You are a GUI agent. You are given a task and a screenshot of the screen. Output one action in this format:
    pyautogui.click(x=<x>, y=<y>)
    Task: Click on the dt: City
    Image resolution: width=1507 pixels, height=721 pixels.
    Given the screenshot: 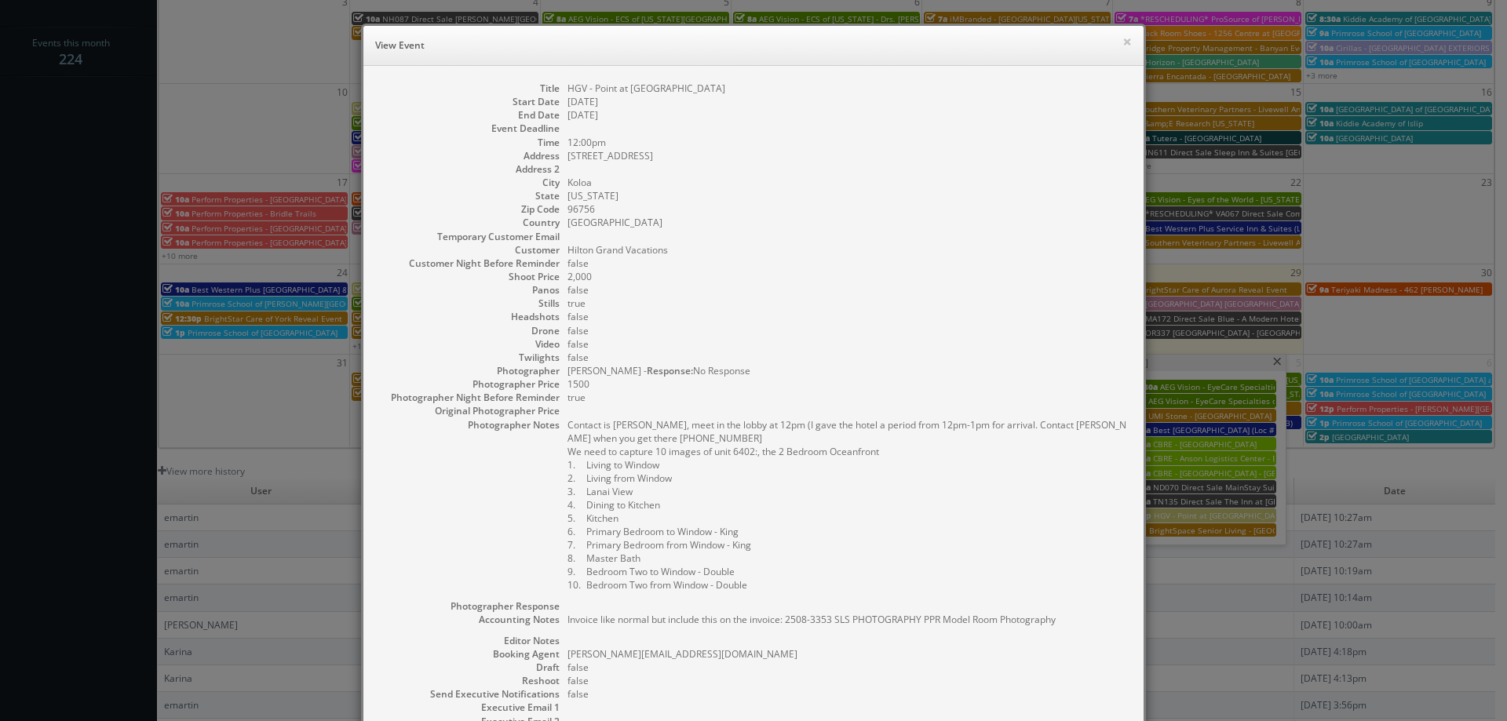 What is the action you would take?
    pyautogui.click(x=469, y=182)
    